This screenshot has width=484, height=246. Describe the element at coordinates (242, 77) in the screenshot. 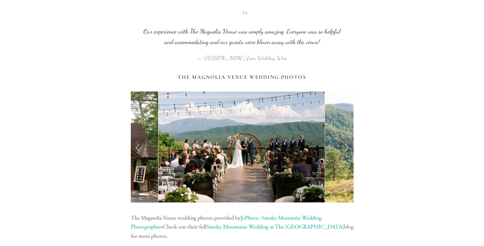

I see `h3: The Magnolia Venue Wedding Photos` at that location.